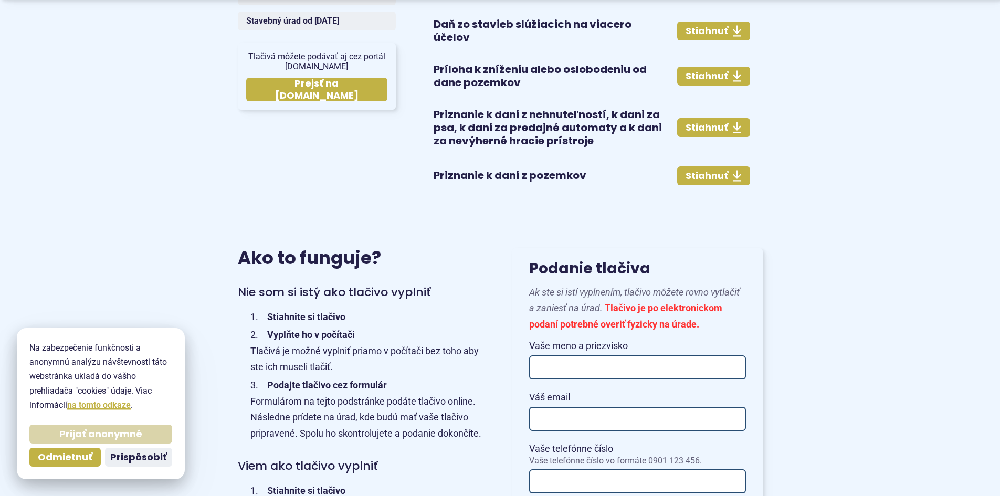 The image size is (1000, 496). I want to click on input: Vaše telefónne čísloVaše telefónne číslo vo formáte 0901 123 456., so click(637, 481).